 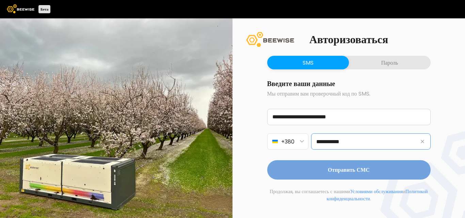 What do you see at coordinates (405, 192) in the screenshot?
I see `font: и` at bounding box center [405, 192].